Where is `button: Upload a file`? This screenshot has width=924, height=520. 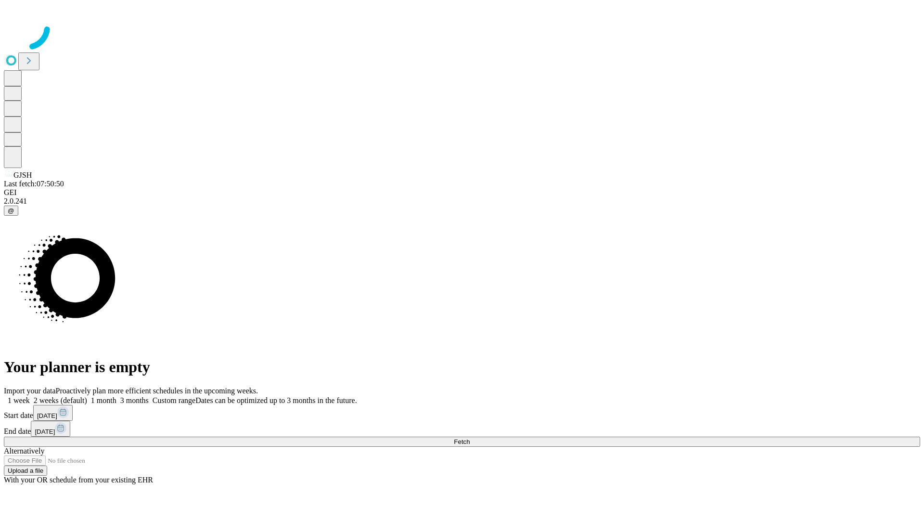 button: Upload a file is located at coordinates (26, 470).